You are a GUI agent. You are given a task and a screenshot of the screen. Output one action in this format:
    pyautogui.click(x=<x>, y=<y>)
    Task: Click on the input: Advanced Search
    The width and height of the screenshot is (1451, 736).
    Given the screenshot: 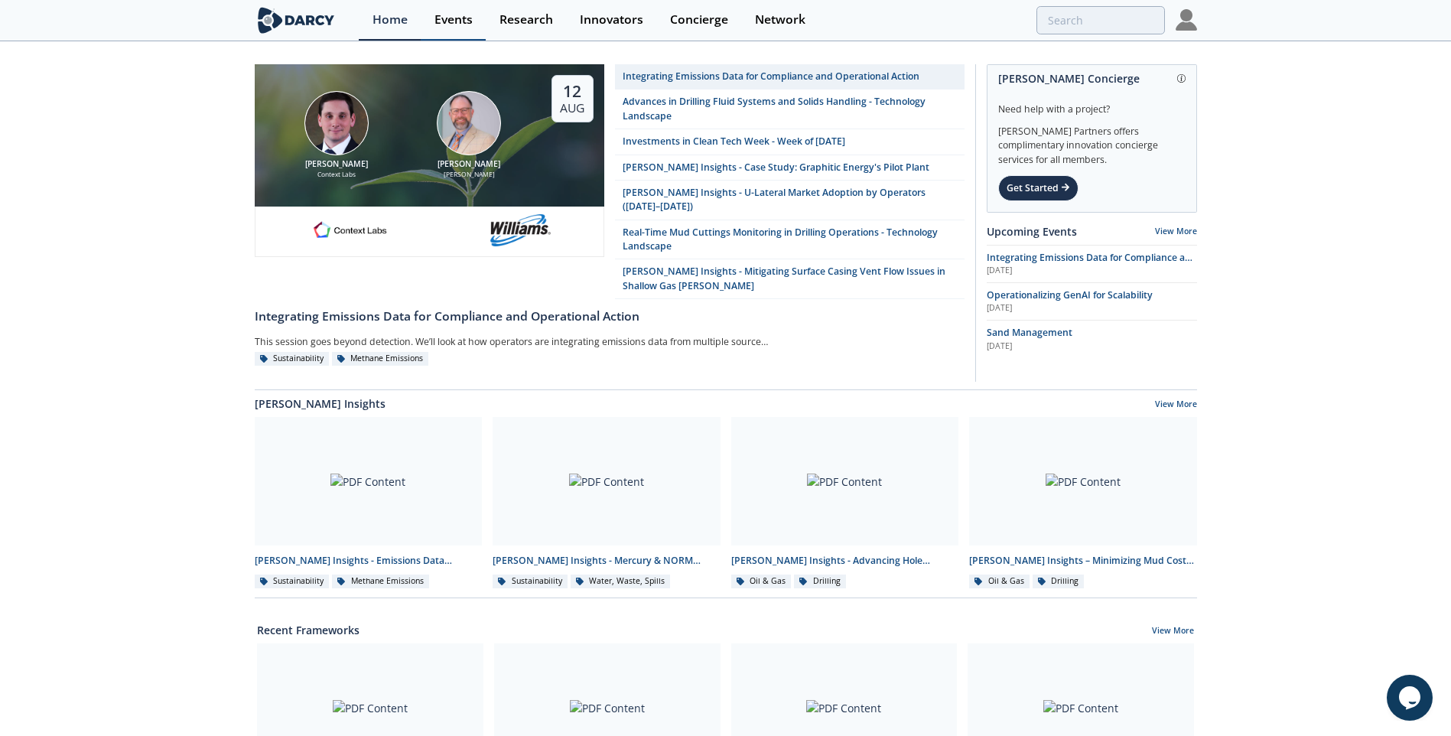 What is the action you would take?
    pyautogui.click(x=1101, y=20)
    